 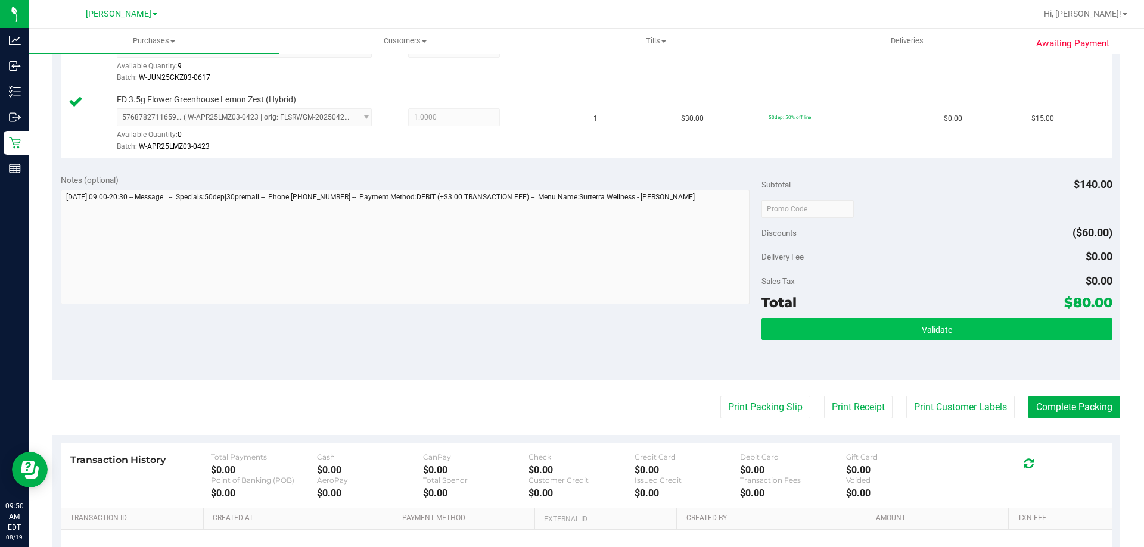 What do you see at coordinates (15, 92) in the screenshot?
I see `inline-svg: Inventory` at bounding box center [15, 92].